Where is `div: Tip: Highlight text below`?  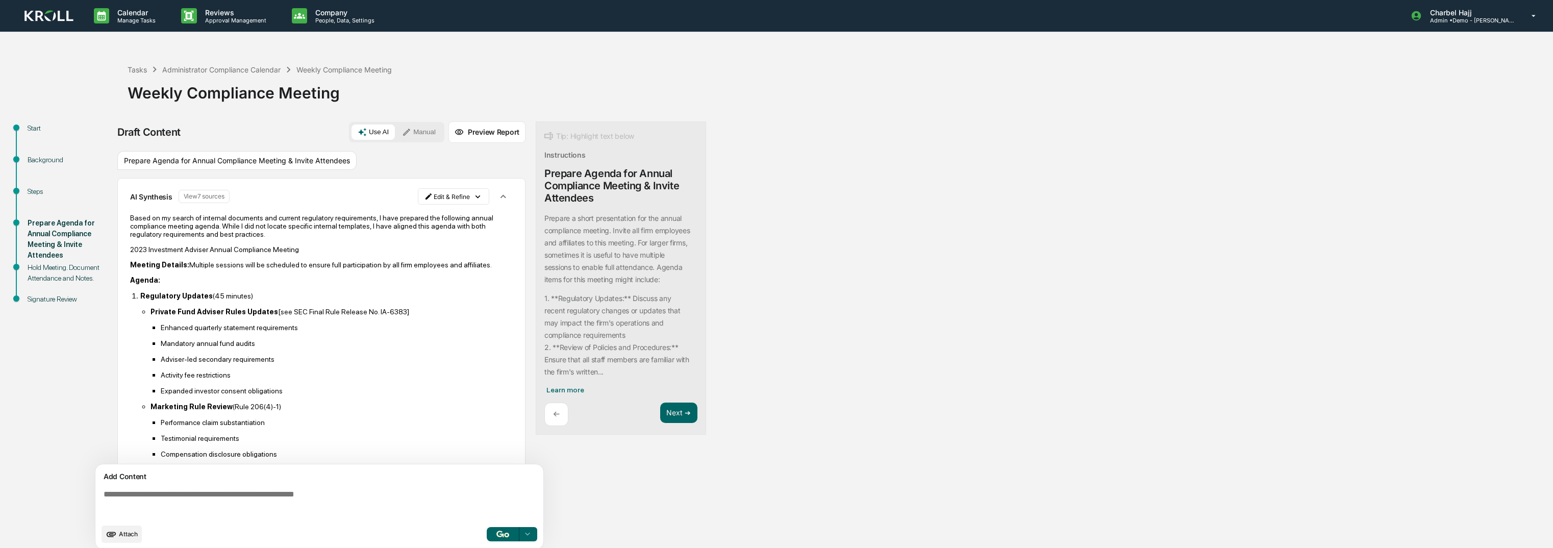 div: Tip: Highlight text below is located at coordinates (589, 136).